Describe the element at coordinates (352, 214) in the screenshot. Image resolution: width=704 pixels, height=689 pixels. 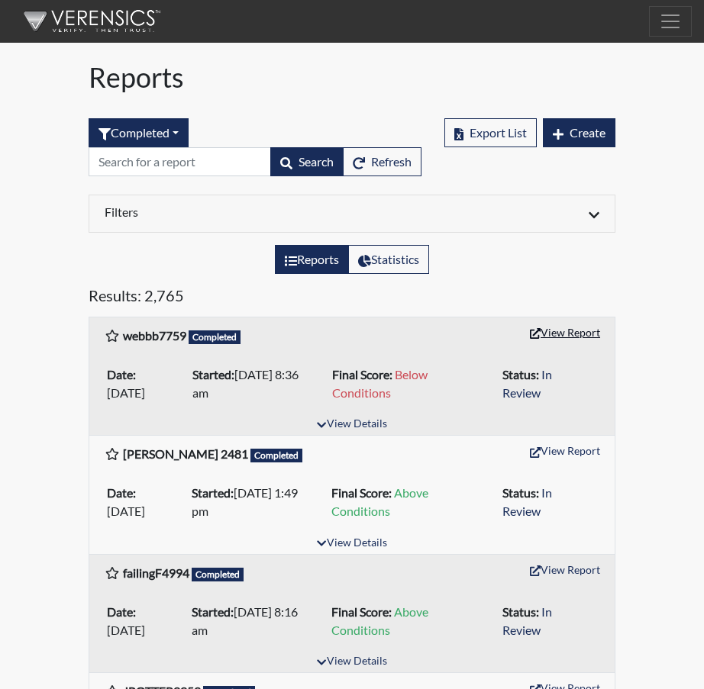
I see `div: Click to expand/collapse filters` at that location.